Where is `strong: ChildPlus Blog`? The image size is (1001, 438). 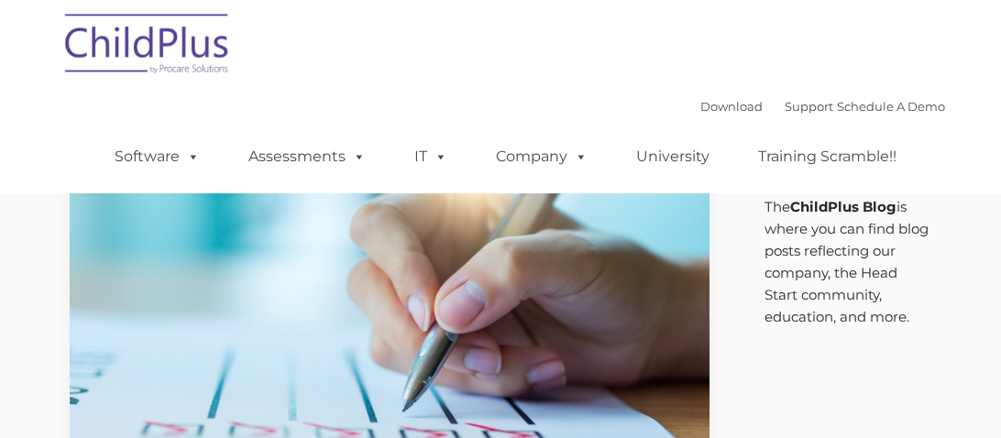
strong: ChildPlus Blog is located at coordinates (844, 206).